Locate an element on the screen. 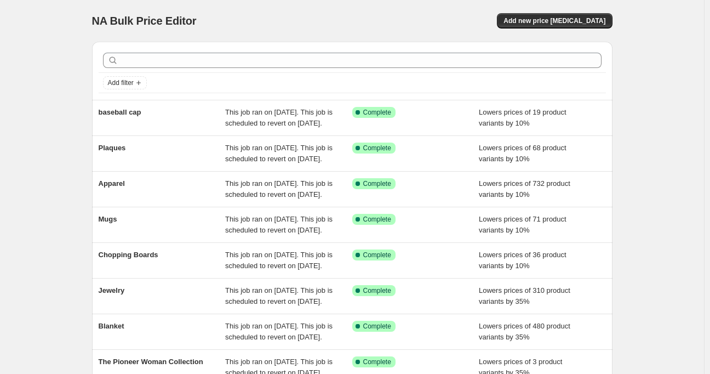 The width and height of the screenshot is (710, 374). span: The Pioneer Woman Collection is located at coordinates (151, 361).